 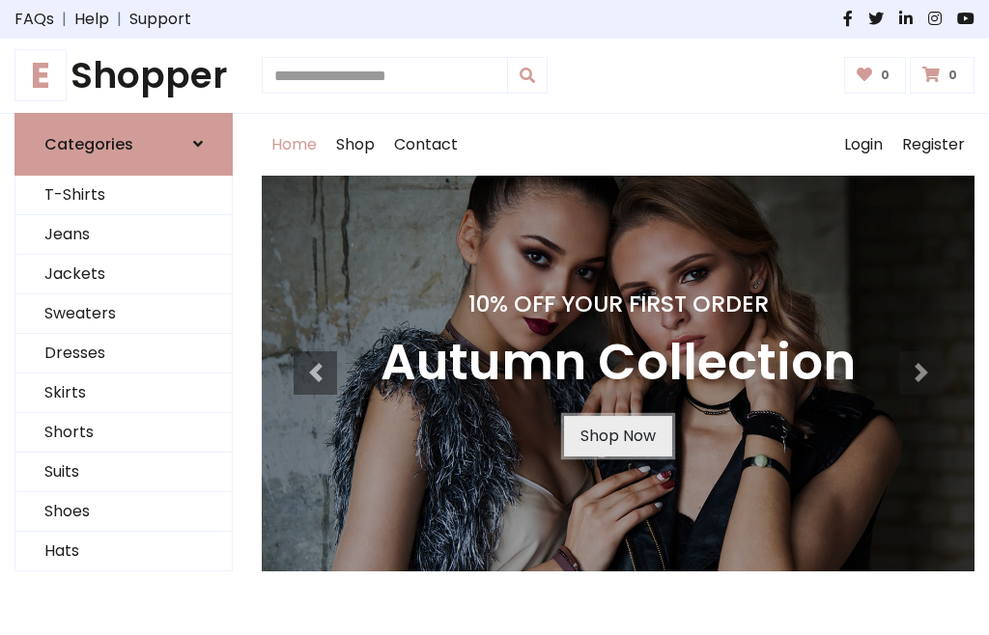 I want to click on a: Help, so click(x=92, y=19).